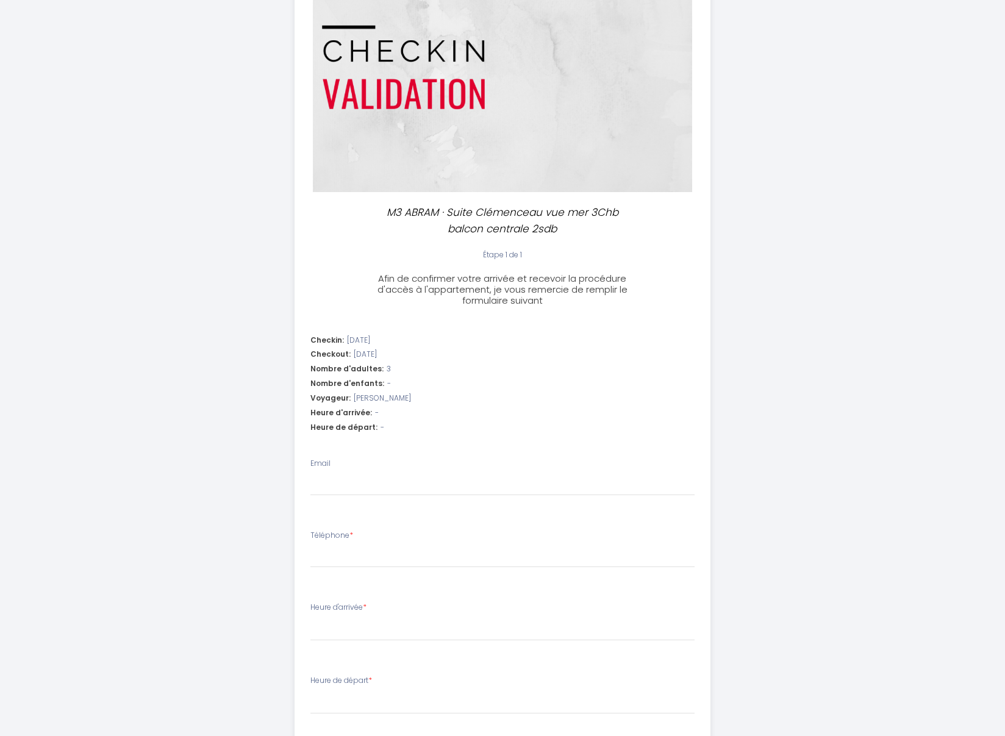 This screenshot has width=1005, height=736. I want to click on label: Email, so click(320, 463).